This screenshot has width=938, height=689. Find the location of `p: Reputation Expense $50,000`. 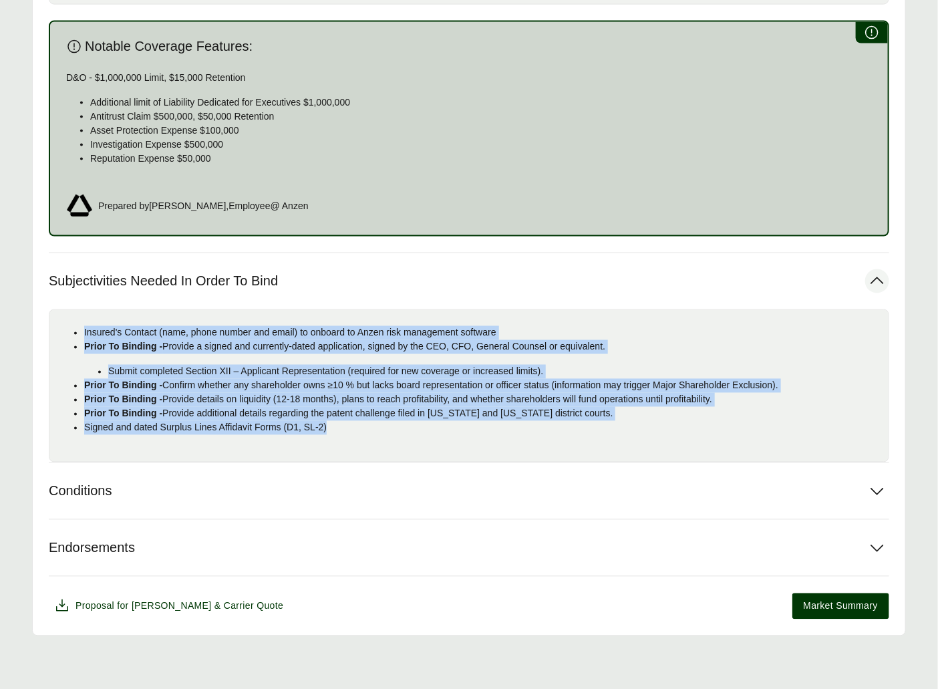

p: Reputation Expense $50,000 is located at coordinates (481, 158).